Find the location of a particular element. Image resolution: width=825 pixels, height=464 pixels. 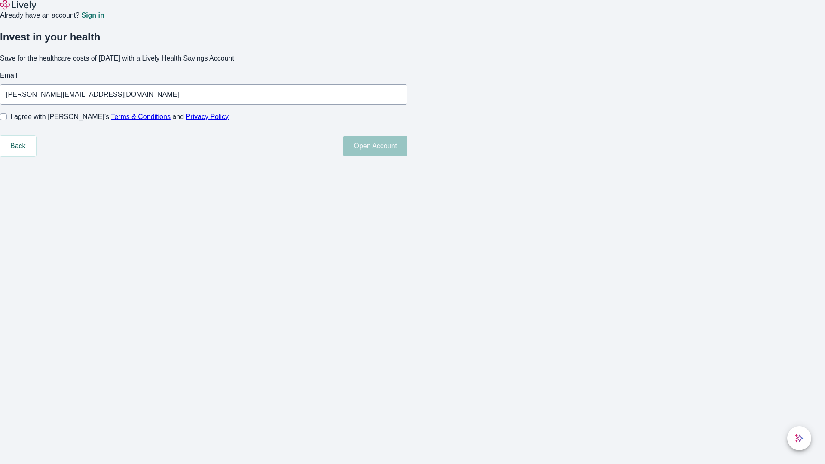

a: Privacy Policy is located at coordinates (207, 116).